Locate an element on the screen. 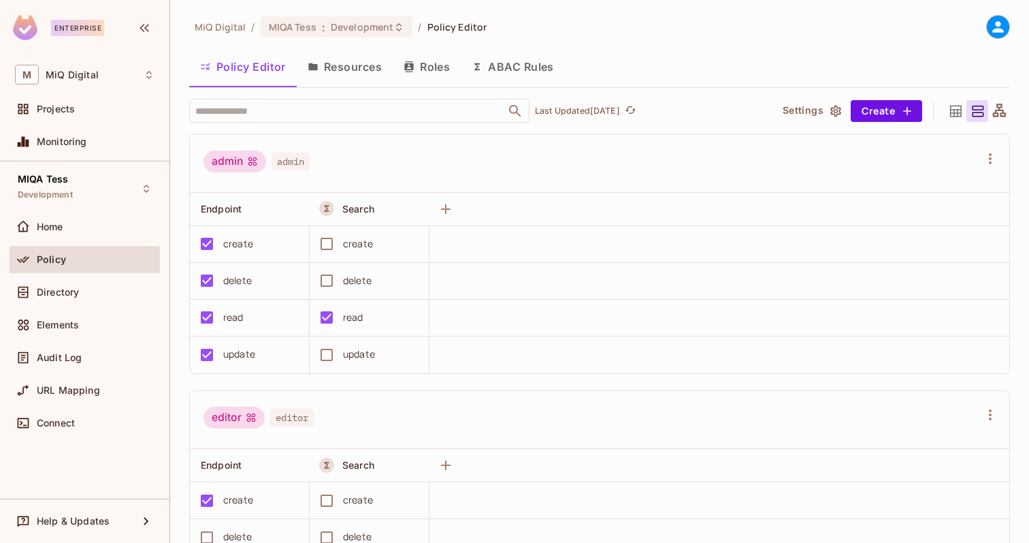  button: Create is located at coordinates (886, 111).